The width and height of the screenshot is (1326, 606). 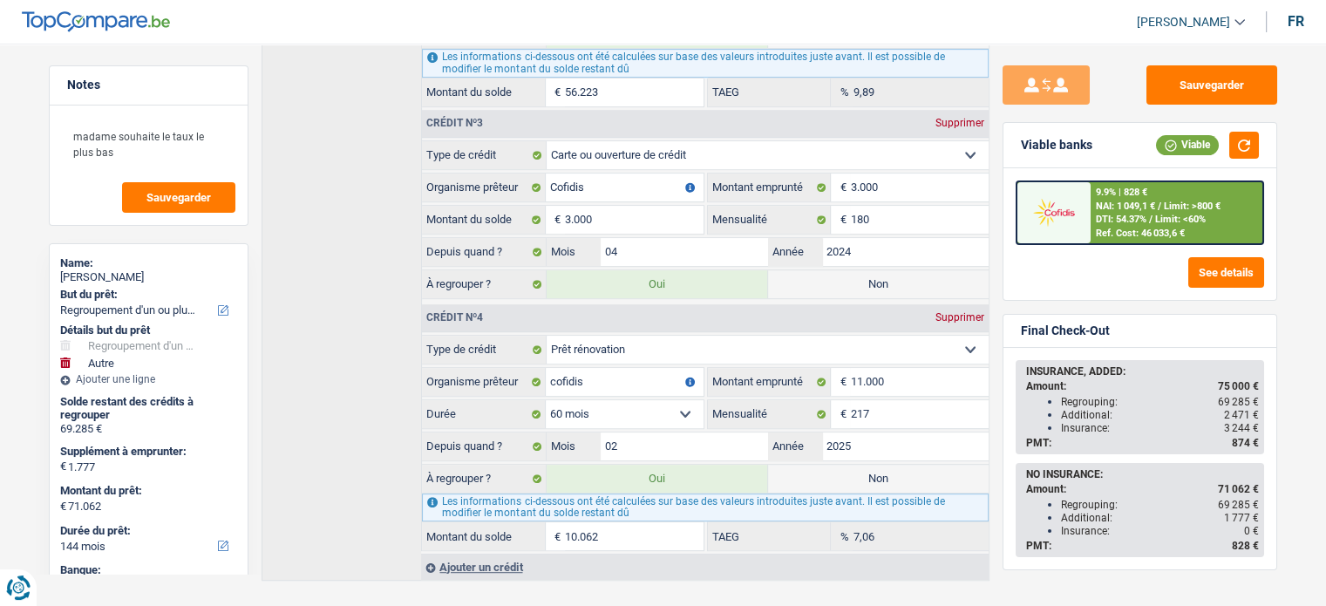 What do you see at coordinates (1121, 192) in the screenshot?
I see `div: 9.9% | 828 €` at bounding box center [1121, 192].